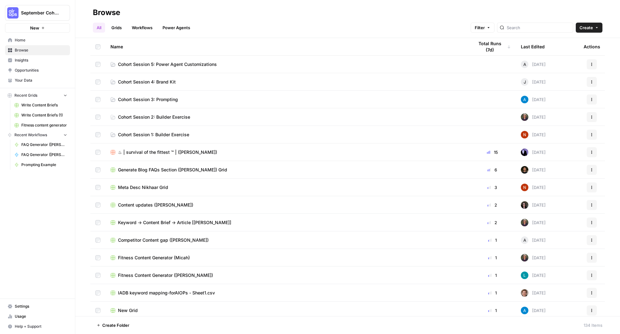 This screenshot has height=334, width=620. What do you see at coordinates (148, 99) in the screenshot?
I see `span: Cohort Session 3: Prompting` at bounding box center [148, 99].